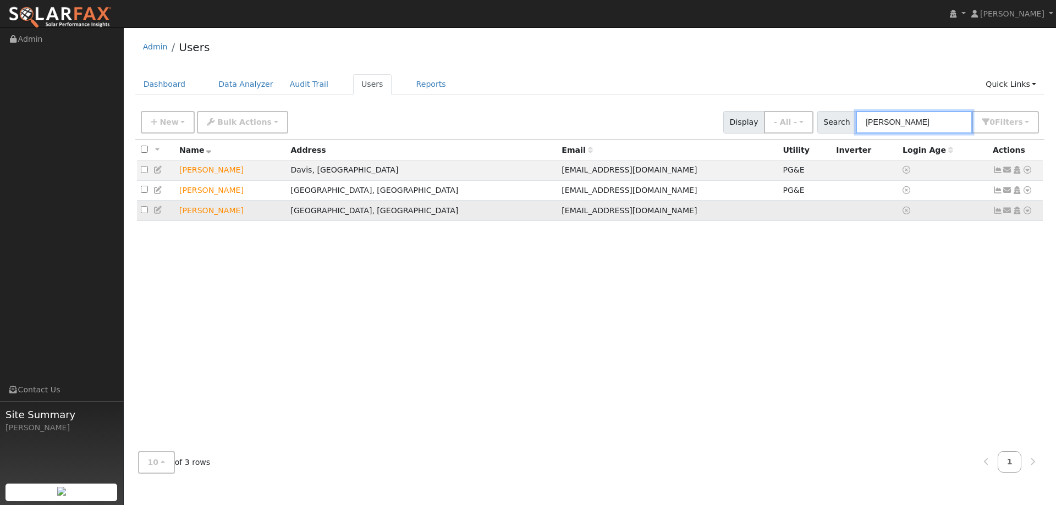  What do you see at coordinates (1005, 122) in the screenshot?
I see `button: 0Filters` at bounding box center [1005, 122].